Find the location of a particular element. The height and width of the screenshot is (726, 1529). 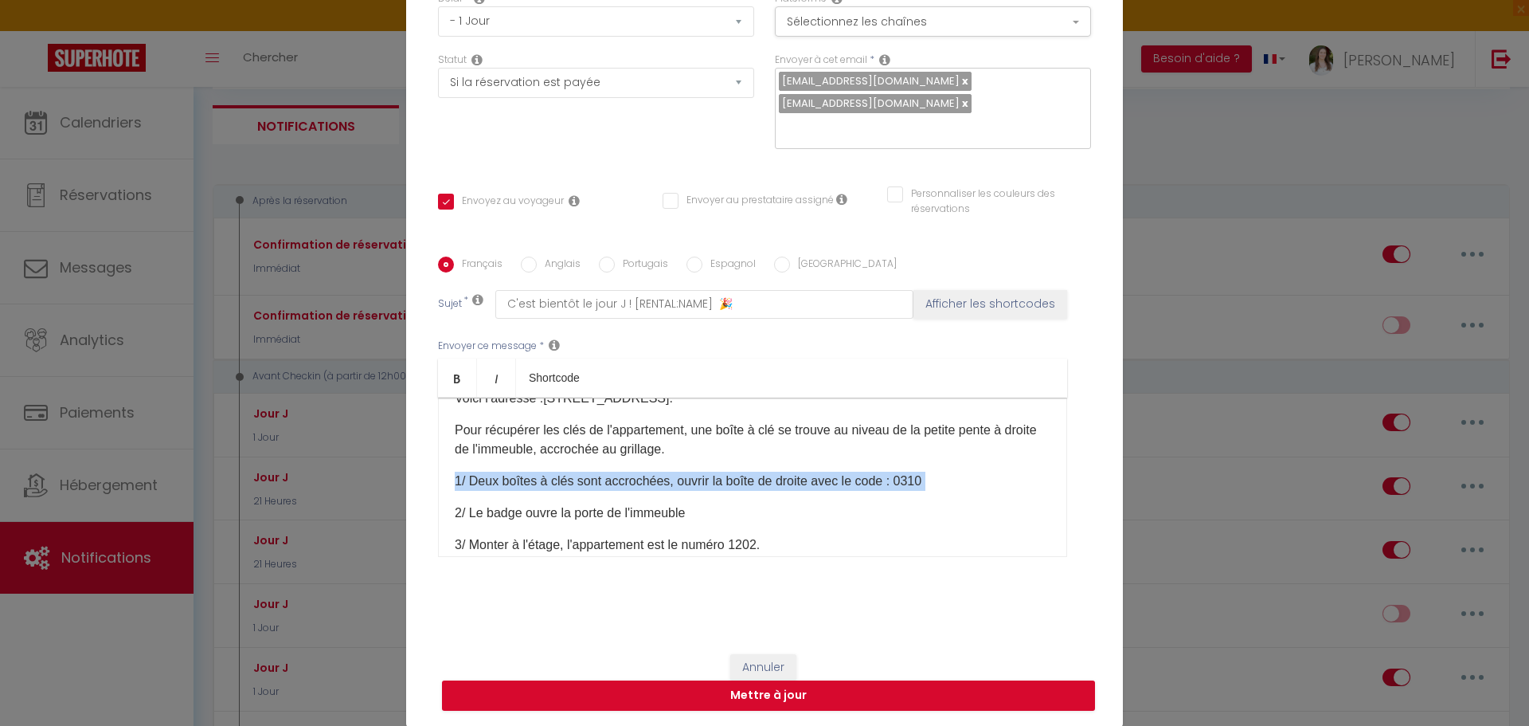

i: Booking status is located at coordinates (477, 60).